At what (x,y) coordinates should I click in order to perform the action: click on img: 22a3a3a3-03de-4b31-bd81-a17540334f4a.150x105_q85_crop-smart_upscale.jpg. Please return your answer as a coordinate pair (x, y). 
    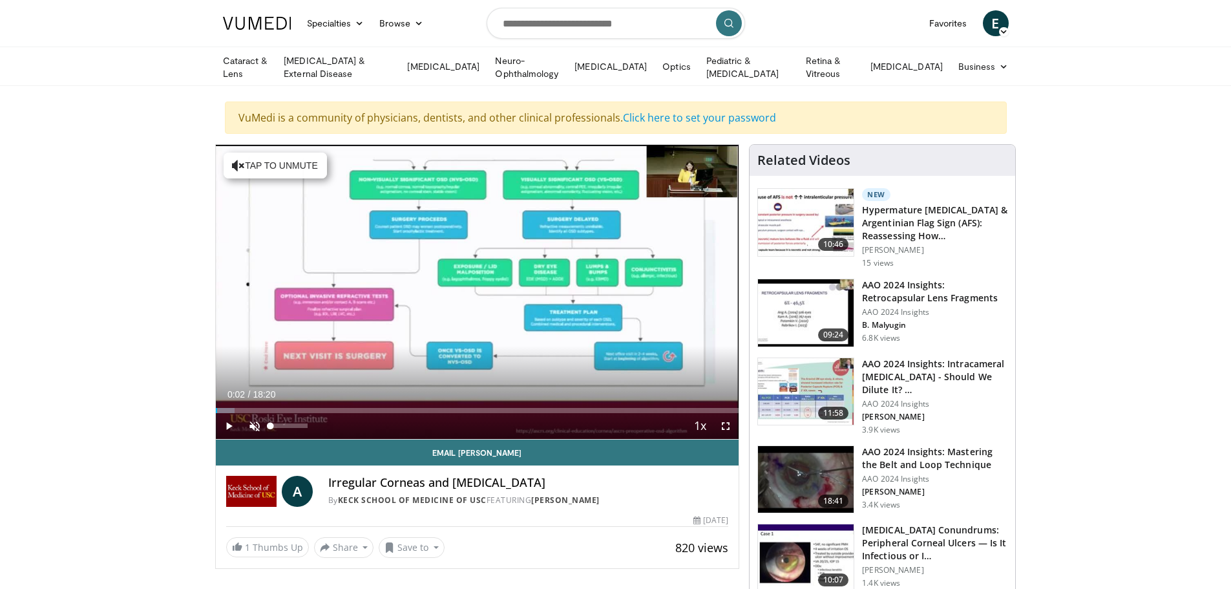
    Looking at the image, I should click on (806, 480).